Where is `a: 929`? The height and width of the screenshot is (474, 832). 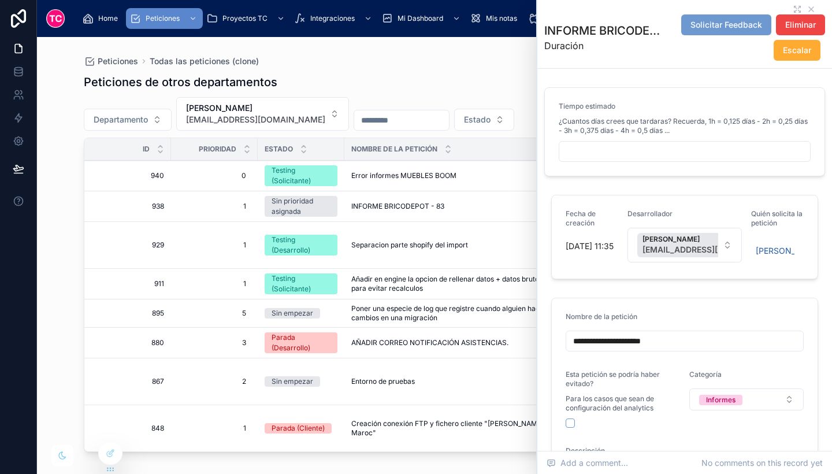 a: 929 is located at coordinates (131, 245).